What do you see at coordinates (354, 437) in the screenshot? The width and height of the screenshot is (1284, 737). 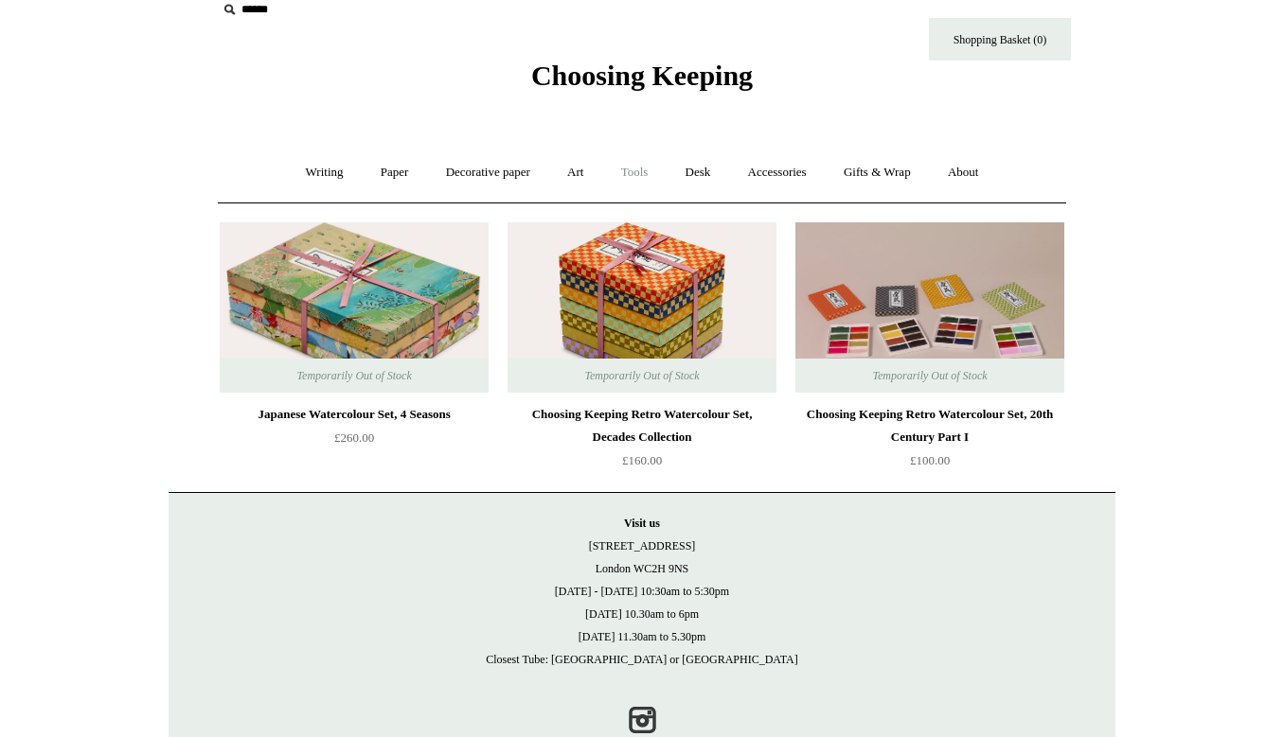 I see `span: £260.00` at bounding box center [354, 437].